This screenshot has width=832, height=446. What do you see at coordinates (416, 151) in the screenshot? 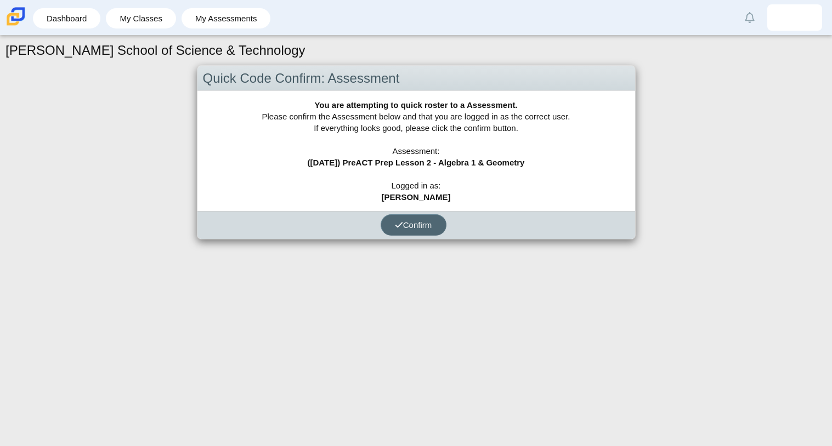
I see `div: Please confirm the Assessment below and that you are logged in as the correct user. If everything...` at bounding box center [416, 151].